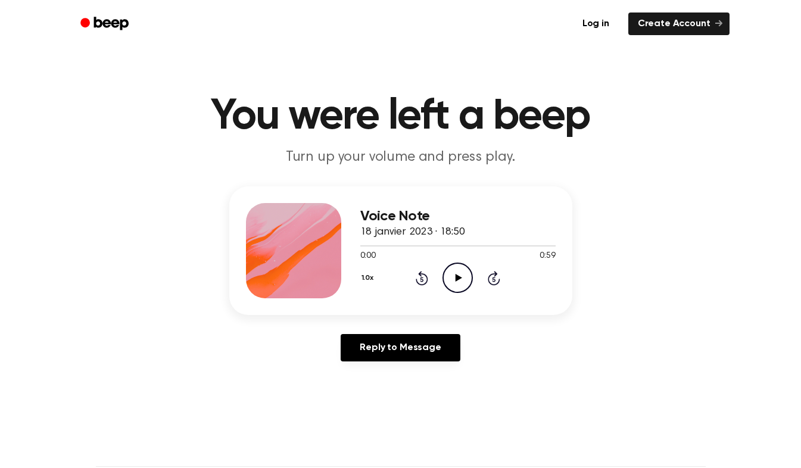  Describe the element at coordinates (401, 157) in the screenshot. I see `p: Turn up your volume and press play.` at that location.